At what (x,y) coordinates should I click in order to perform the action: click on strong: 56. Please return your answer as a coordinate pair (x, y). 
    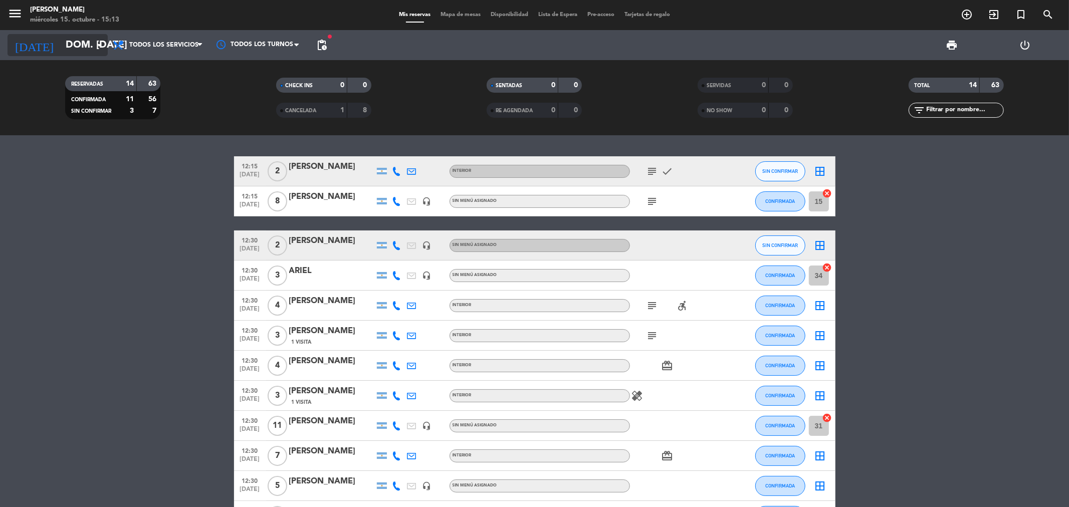
    Looking at the image, I should click on (153, 99).